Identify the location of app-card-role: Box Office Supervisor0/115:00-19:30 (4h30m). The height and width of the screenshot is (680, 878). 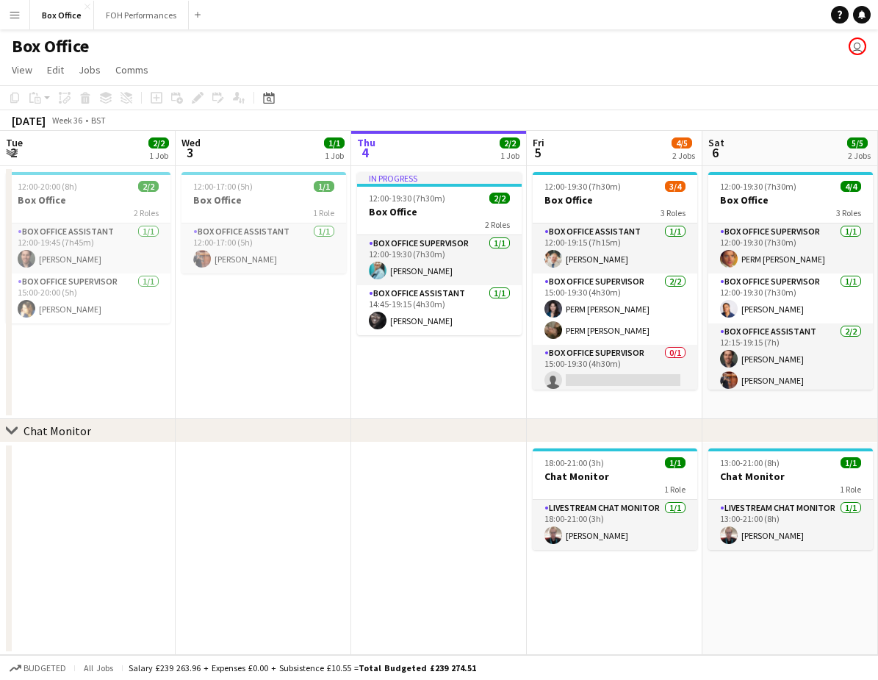
(615, 370).